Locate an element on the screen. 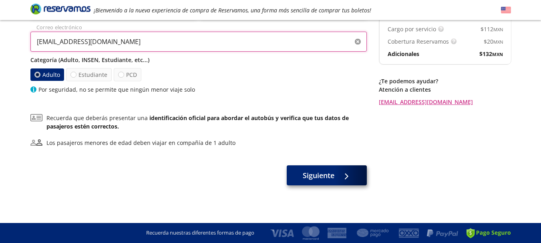  i: Brand Logo is located at coordinates (60, 9).